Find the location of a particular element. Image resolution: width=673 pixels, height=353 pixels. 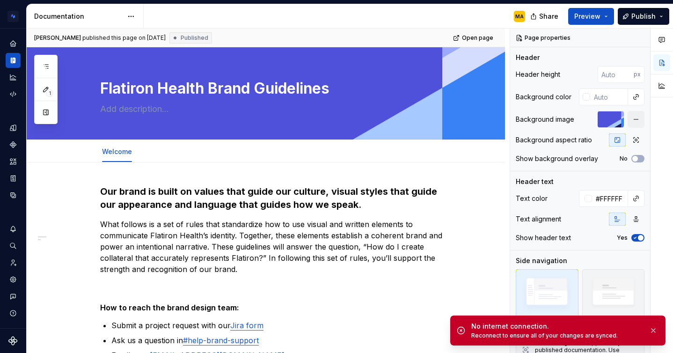

span: Publish is located at coordinates (643, 16).